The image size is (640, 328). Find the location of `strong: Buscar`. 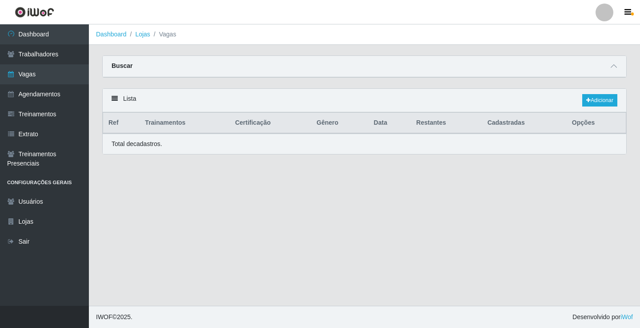

strong: Buscar is located at coordinates (122, 66).